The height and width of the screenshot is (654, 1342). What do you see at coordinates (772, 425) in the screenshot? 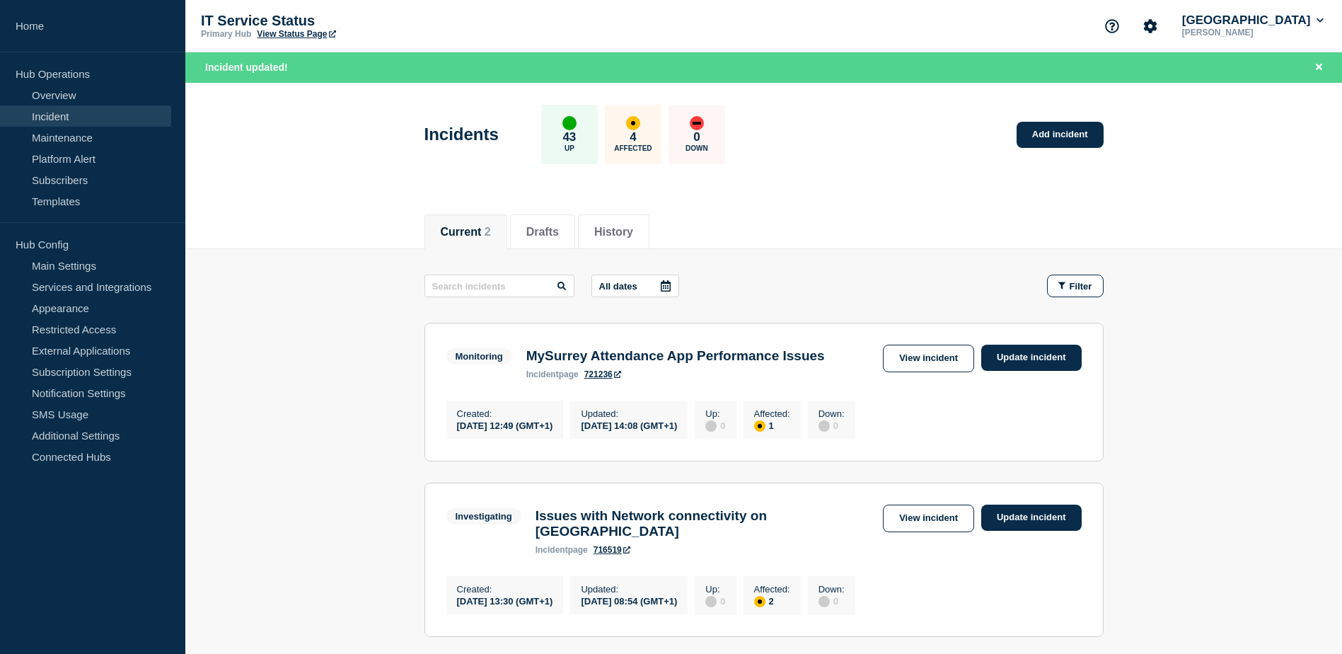
I see `div: 1` at bounding box center [772, 425].